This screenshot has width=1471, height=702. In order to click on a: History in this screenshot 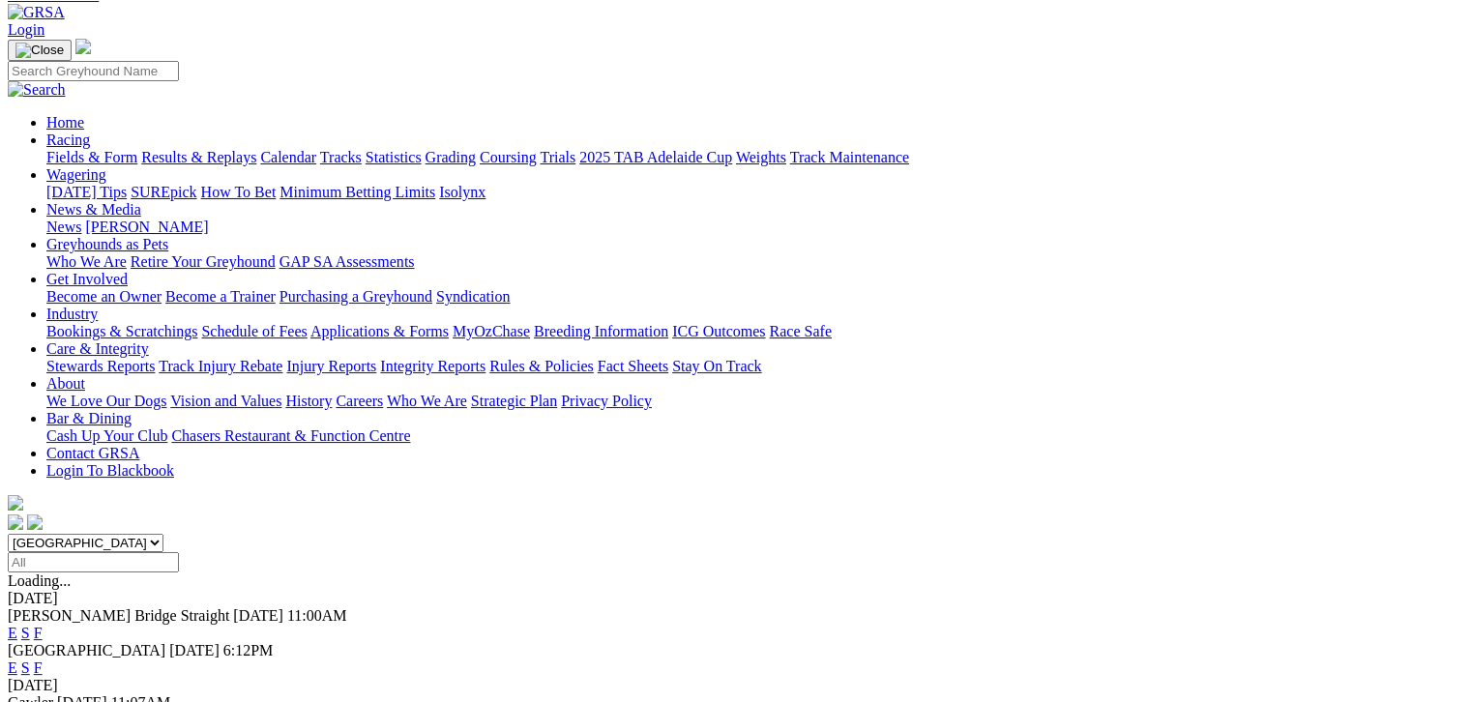, I will do `click(309, 401)`.